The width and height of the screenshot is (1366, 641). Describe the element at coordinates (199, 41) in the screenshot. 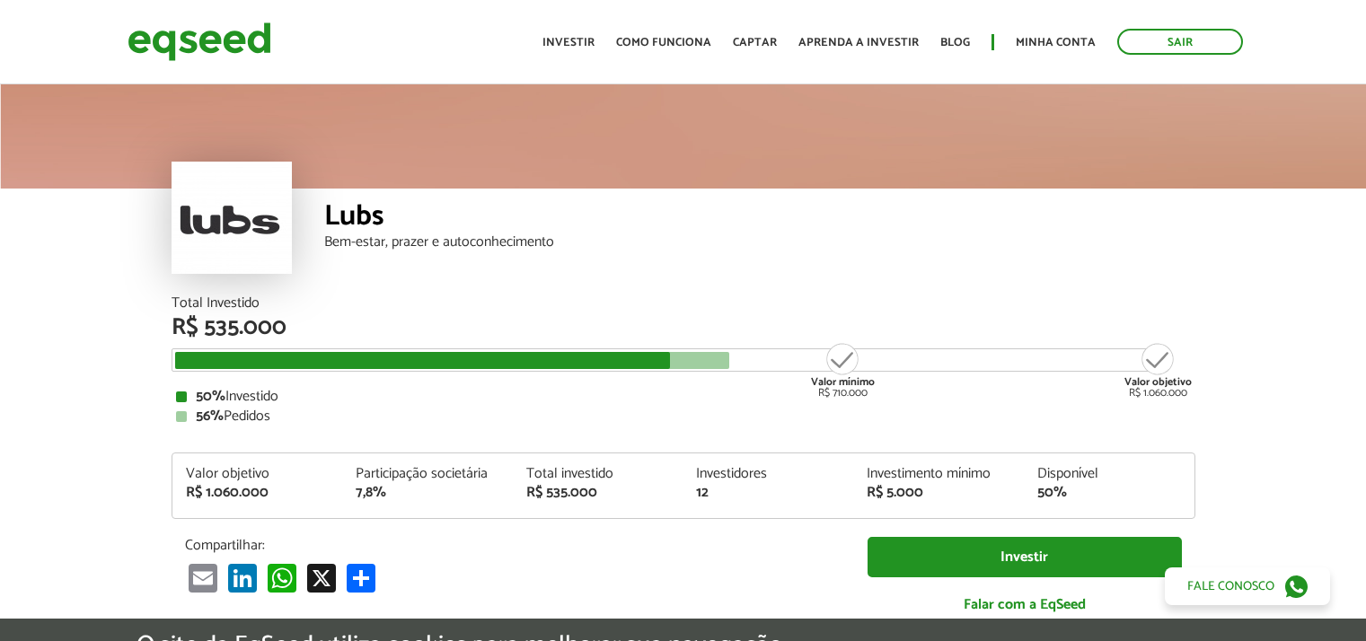

I see `img: EqSeed` at that location.